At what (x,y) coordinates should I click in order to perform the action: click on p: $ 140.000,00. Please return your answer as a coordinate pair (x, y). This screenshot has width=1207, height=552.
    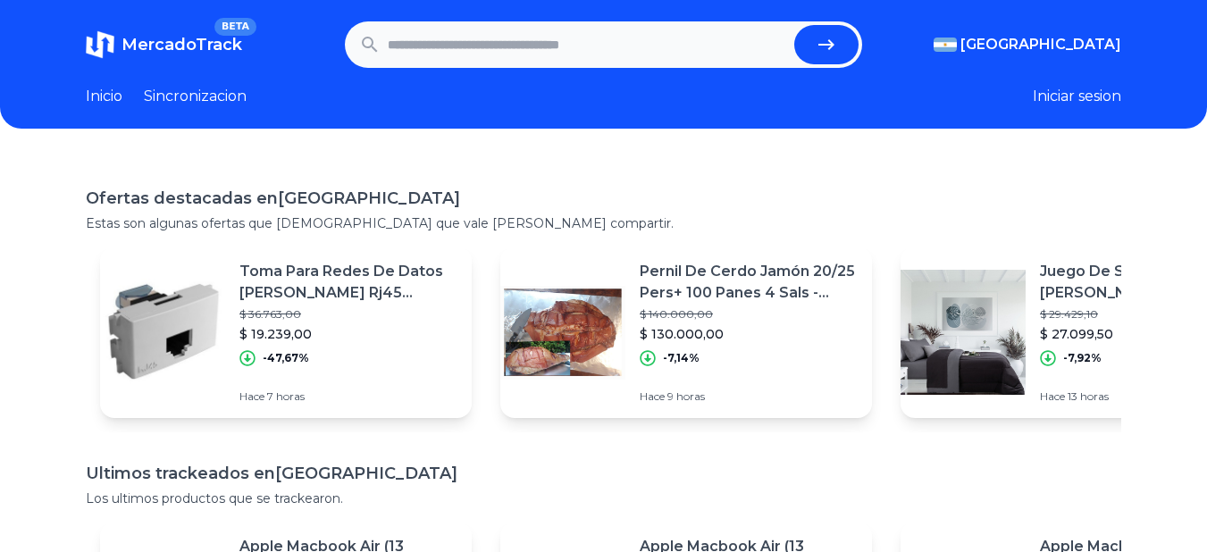
    Looking at the image, I should click on (749, 314).